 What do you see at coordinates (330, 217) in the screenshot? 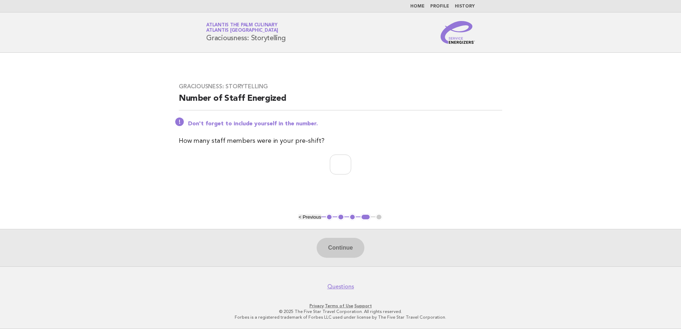
I see `button: 1` at bounding box center [330, 217].